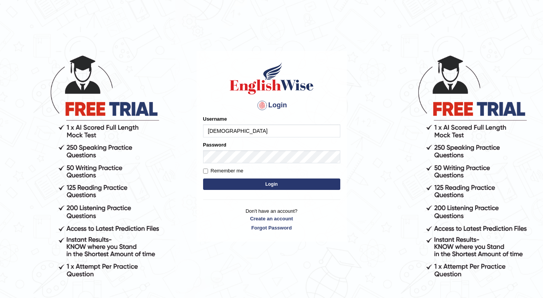  What do you see at coordinates (272, 228) in the screenshot?
I see `a: Forgot Password` at bounding box center [272, 228].